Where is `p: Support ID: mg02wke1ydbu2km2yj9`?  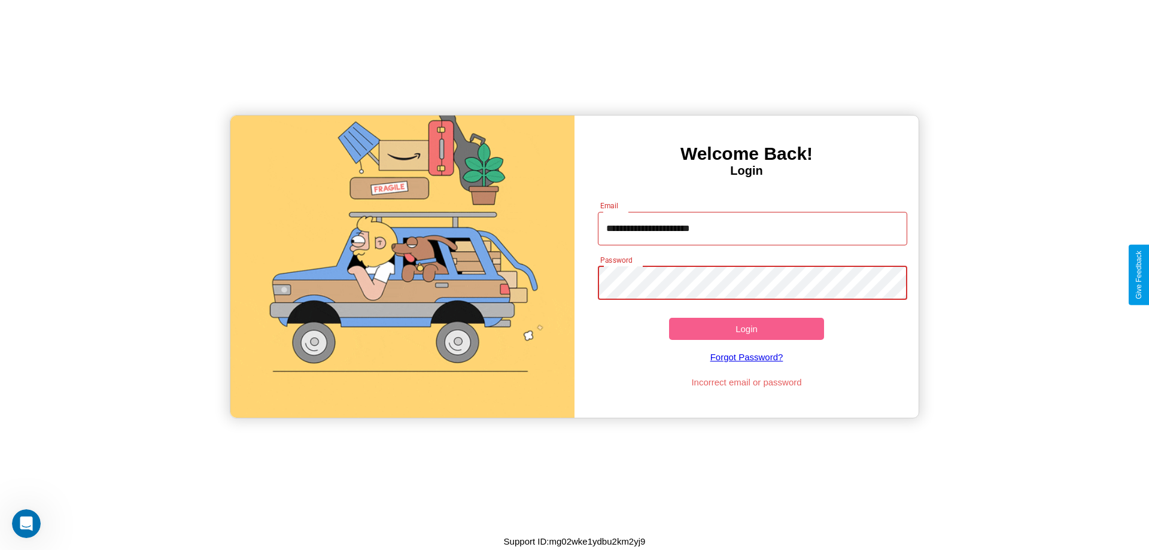 p: Support ID: mg02wke1ydbu2km2yj9 is located at coordinates (575, 541).